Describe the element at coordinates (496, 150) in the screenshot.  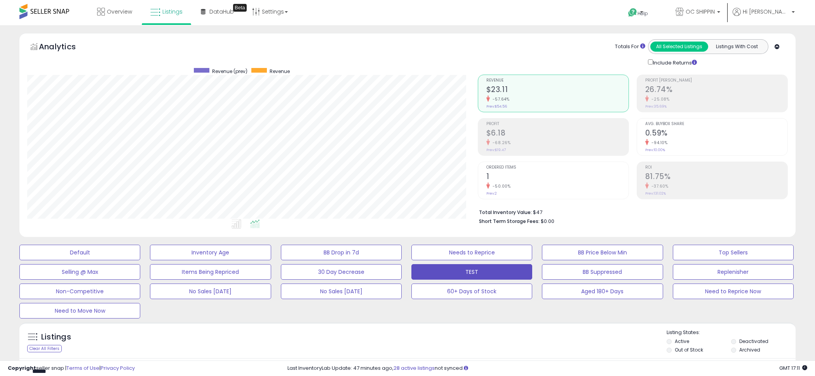
I see `small: Prev: $19.47` at that location.